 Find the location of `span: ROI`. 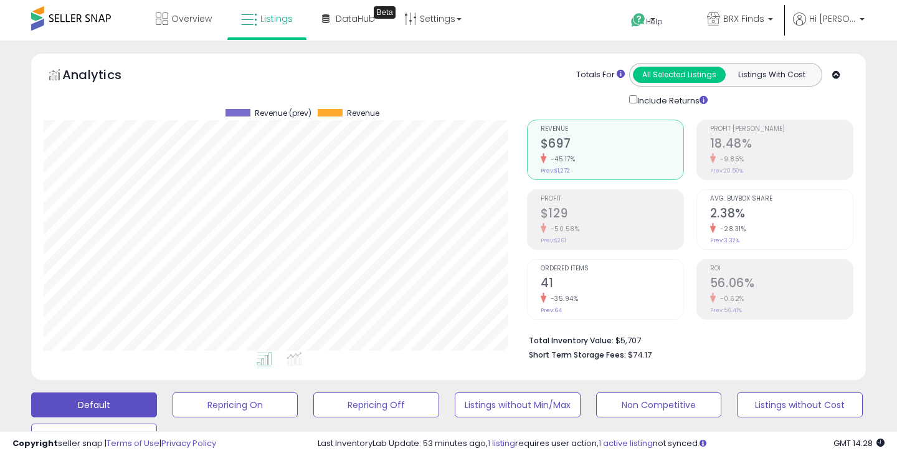

span: ROI is located at coordinates (781, 268).